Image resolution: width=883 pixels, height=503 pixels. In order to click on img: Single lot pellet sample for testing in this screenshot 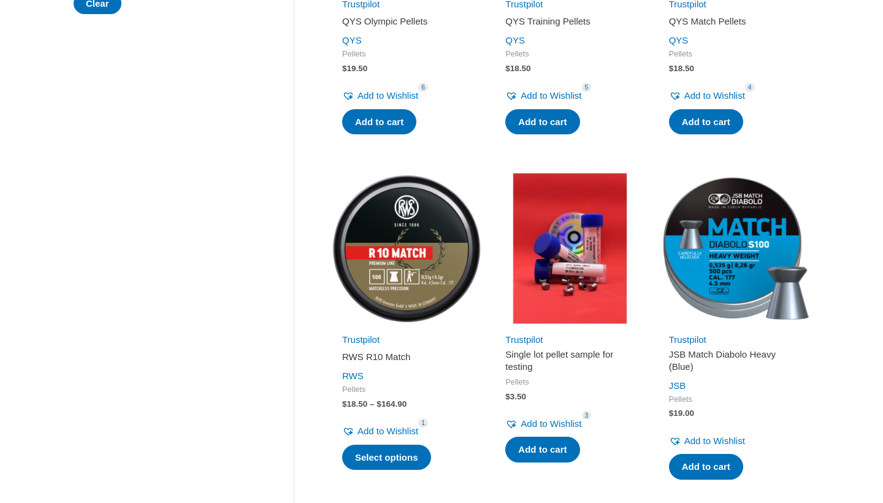, I will do `click(570, 248)`.